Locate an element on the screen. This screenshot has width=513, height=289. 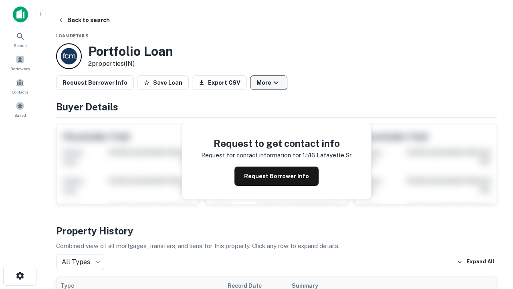
h4: Request to get contact info is located at coordinates (276, 143).